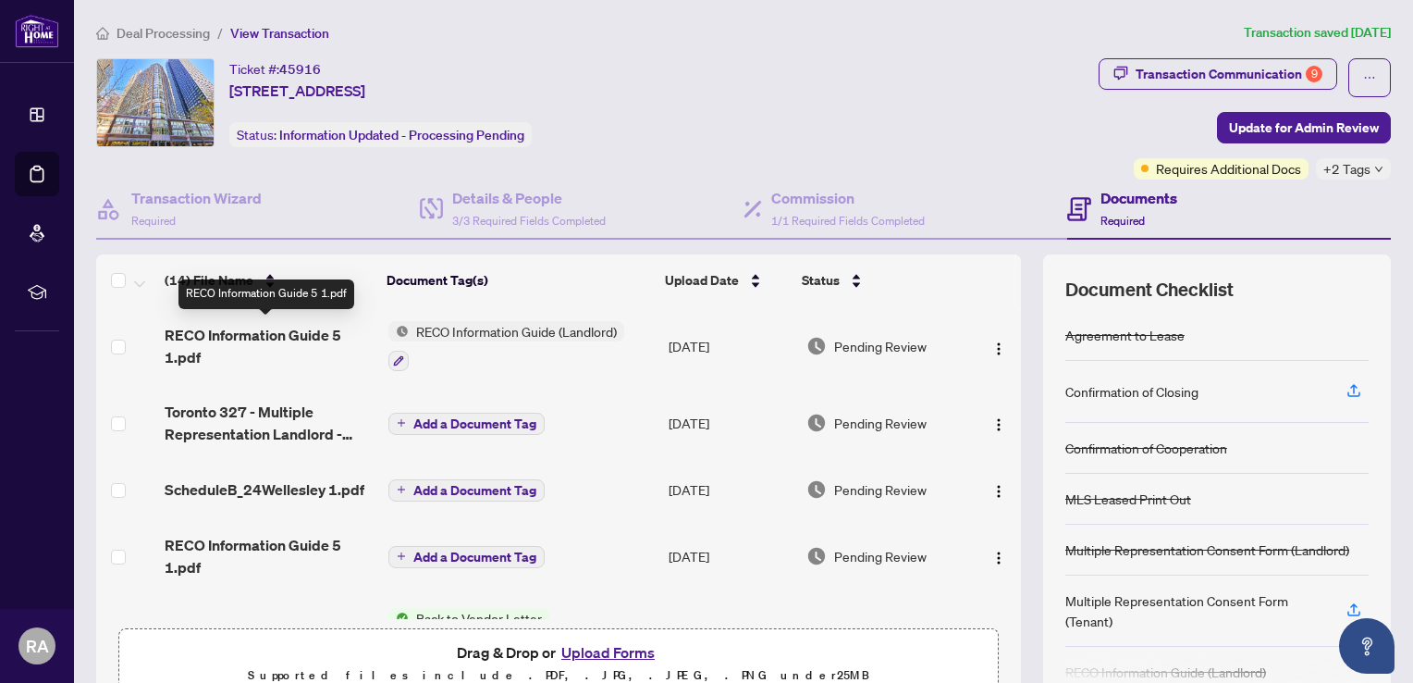 This screenshot has width=1413, height=683. Describe the element at coordinates (1139, 198) in the screenshot. I see `h4: Documents` at that location.